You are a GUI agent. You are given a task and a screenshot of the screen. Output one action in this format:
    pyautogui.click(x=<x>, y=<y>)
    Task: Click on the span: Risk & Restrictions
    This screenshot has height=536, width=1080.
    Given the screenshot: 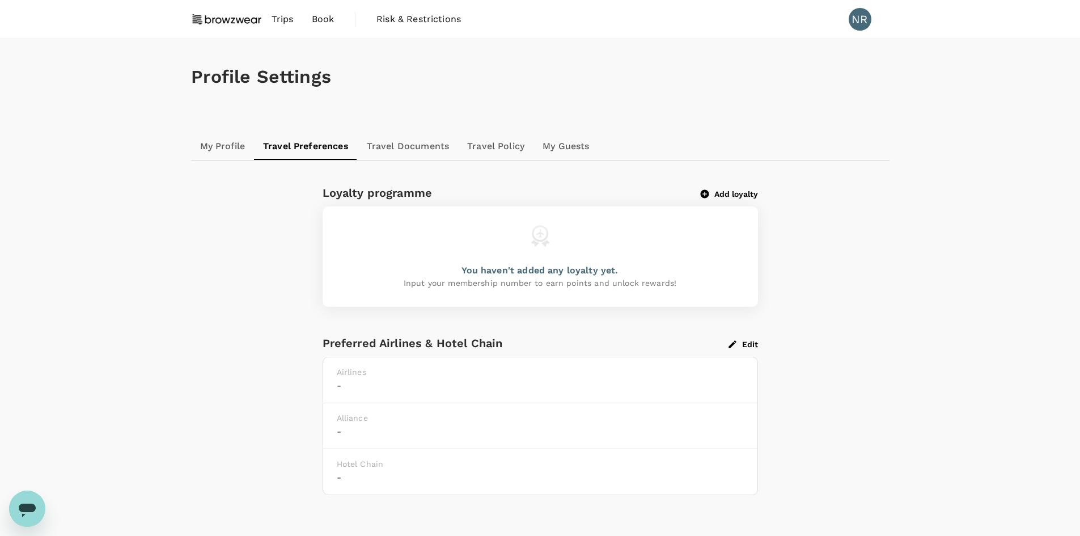 What is the action you would take?
    pyautogui.click(x=418, y=19)
    